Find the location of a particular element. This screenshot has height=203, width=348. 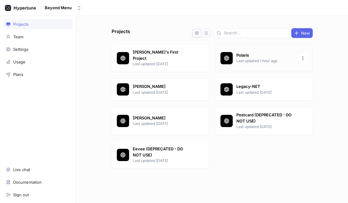

div: Documentation is located at coordinates (27, 183).